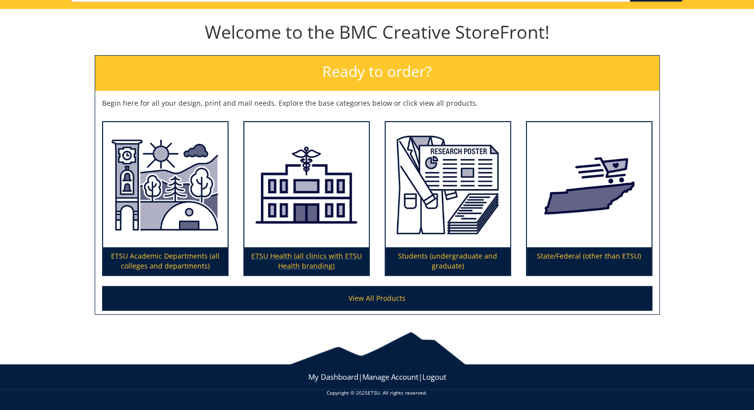 Image resolution: width=754 pixels, height=410 pixels. What do you see at coordinates (377, 103) in the screenshot?
I see `p: Begin here for all your design, print and mail needs. Explore the base categories below or click ...` at bounding box center [377, 103].